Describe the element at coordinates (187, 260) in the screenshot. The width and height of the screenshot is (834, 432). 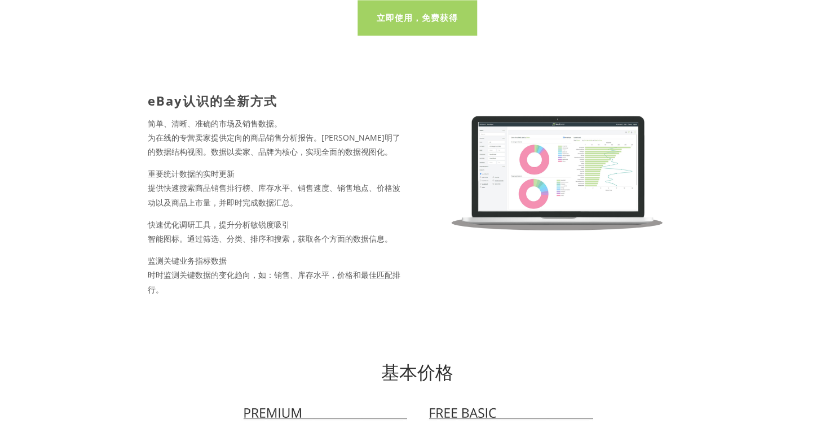
I see `font: 监测关键业务指标数据` at that location.